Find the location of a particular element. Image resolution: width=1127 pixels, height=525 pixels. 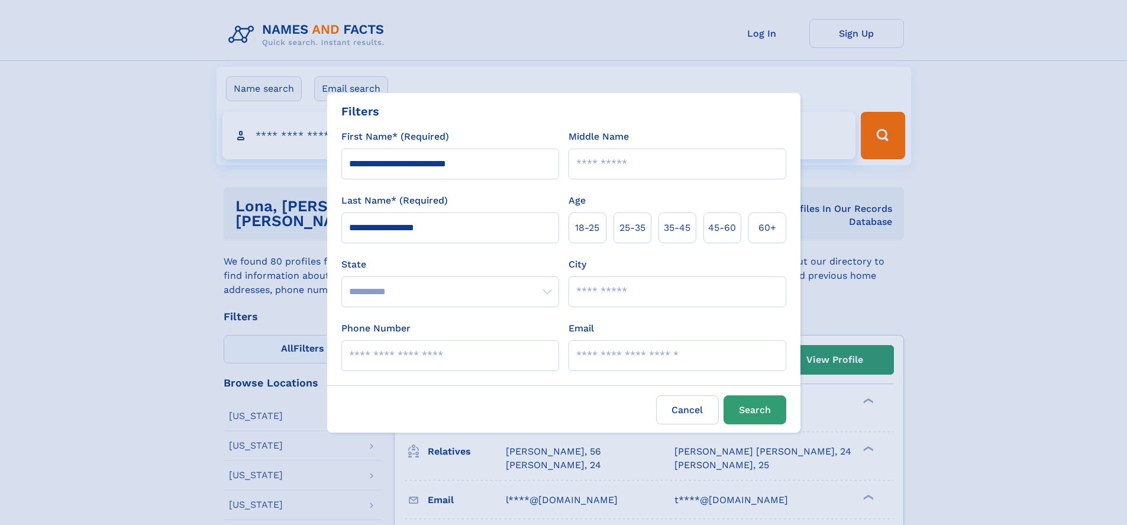

label: First Name* (Required) is located at coordinates (395, 137).